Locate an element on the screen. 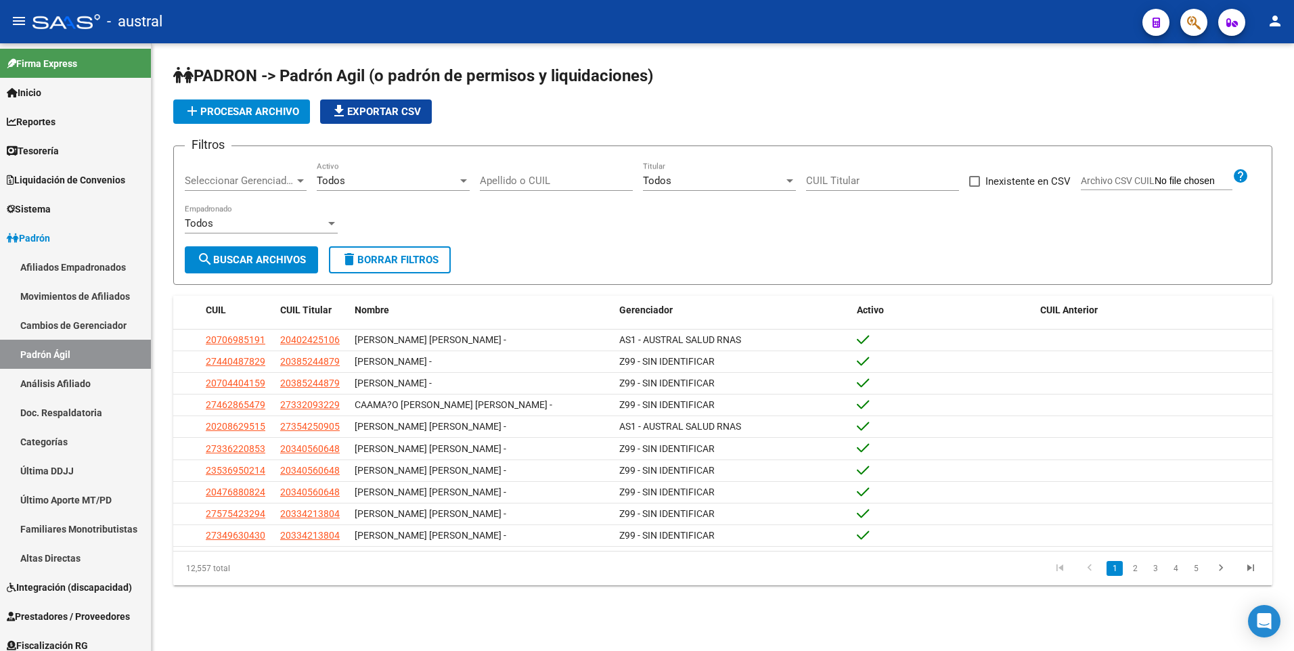  span: Inicio is located at coordinates (24, 93).